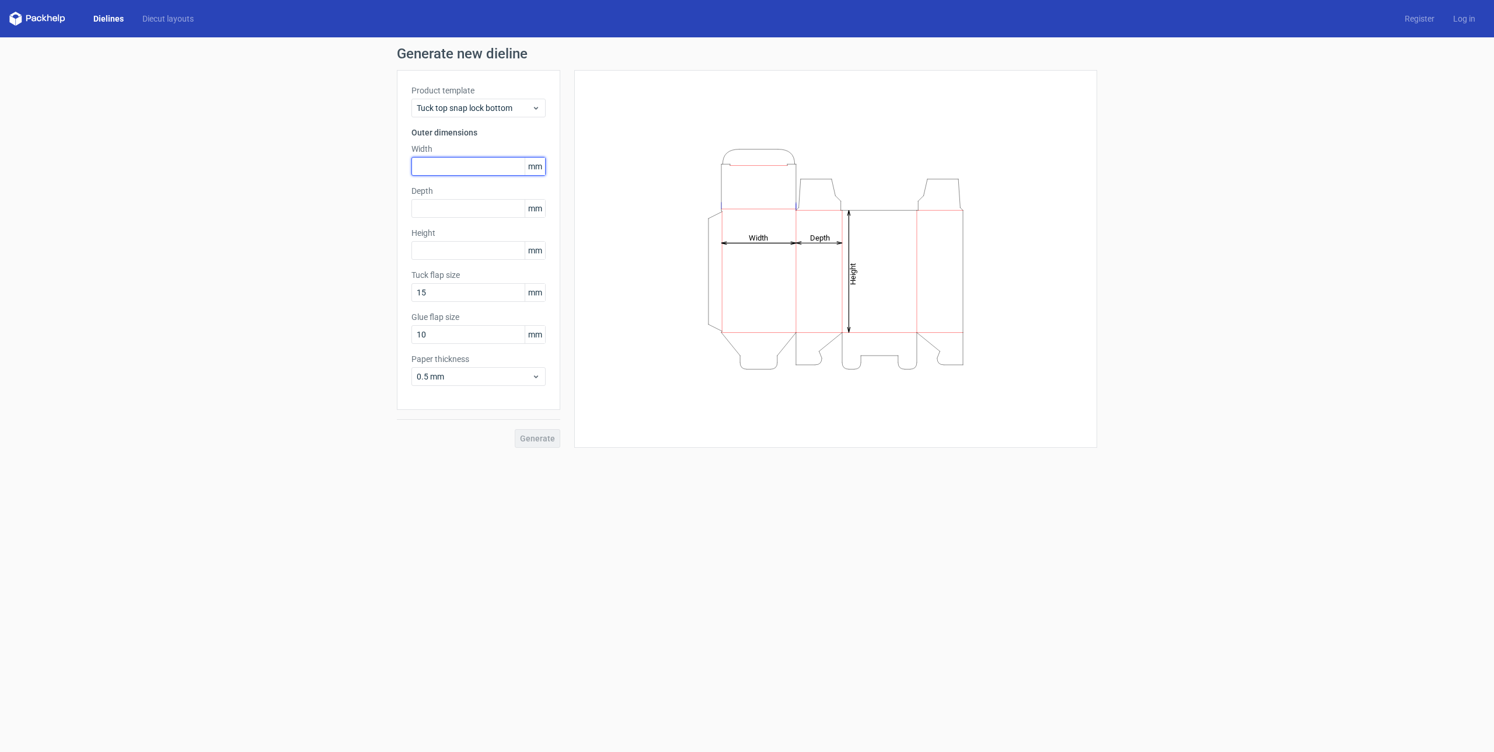  I want to click on label: Depth, so click(479, 191).